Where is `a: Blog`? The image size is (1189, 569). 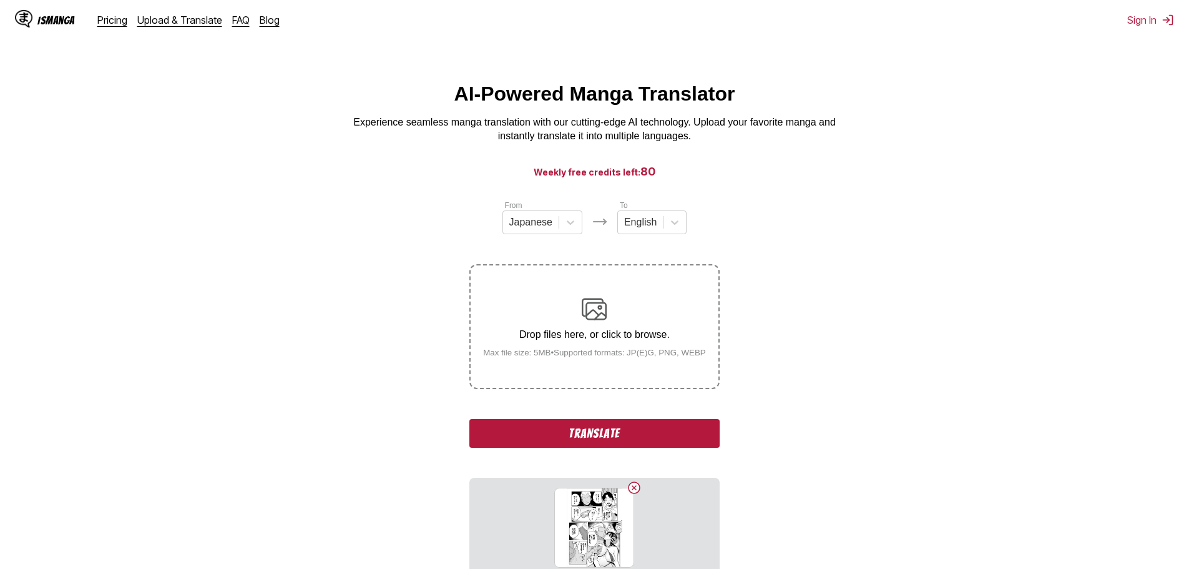
a: Blog is located at coordinates (270, 20).